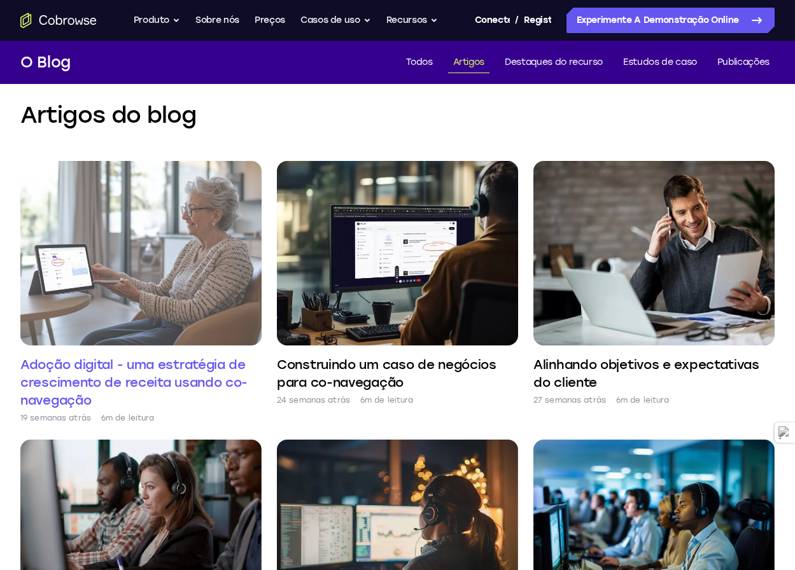 This screenshot has height=570, width=795. I want to click on font: Todos, so click(419, 62).